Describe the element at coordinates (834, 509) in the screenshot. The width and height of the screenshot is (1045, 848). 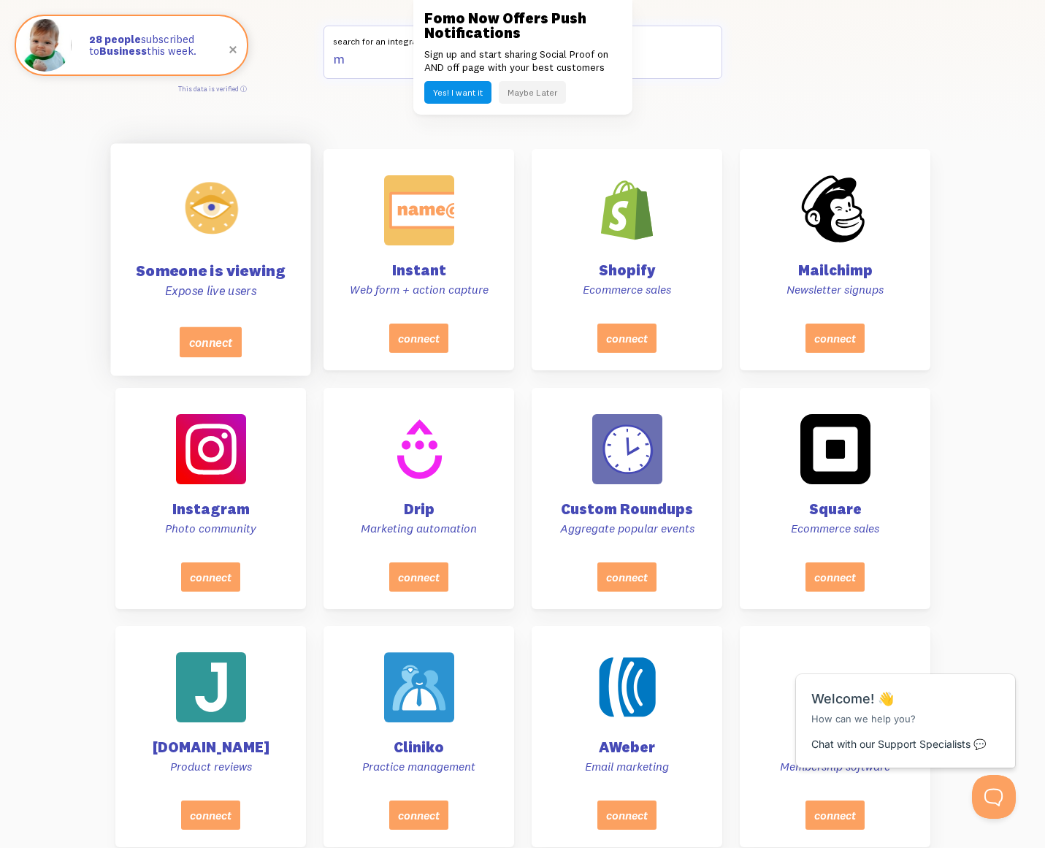
I see `h4: Square` at that location.